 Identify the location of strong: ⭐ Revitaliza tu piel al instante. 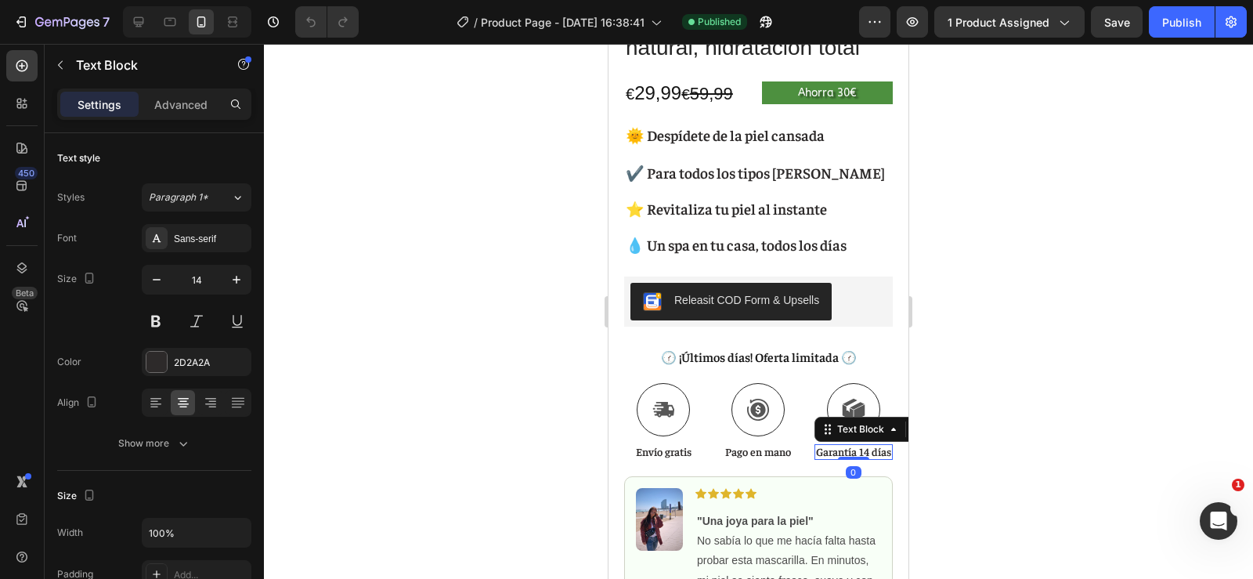
(118, 165).